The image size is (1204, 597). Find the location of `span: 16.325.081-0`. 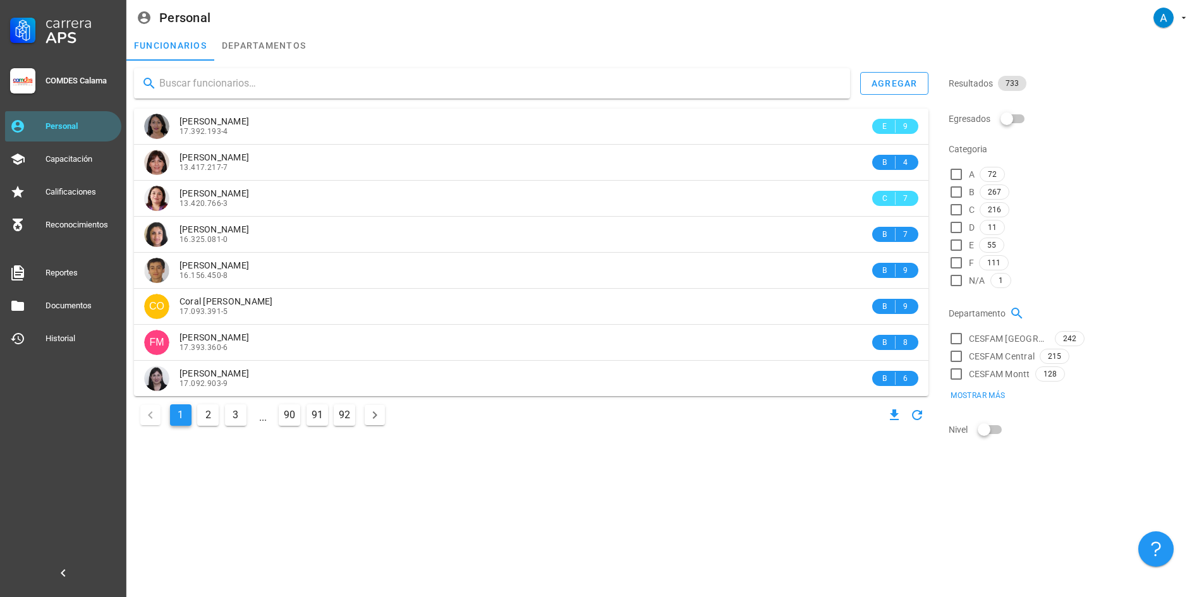

span: 16.325.081-0 is located at coordinates (204, 240).